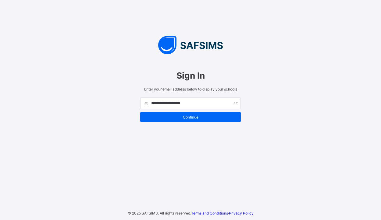 The height and width of the screenshot is (220, 381). I want to click on a: Privacy Policy, so click(241, 213).